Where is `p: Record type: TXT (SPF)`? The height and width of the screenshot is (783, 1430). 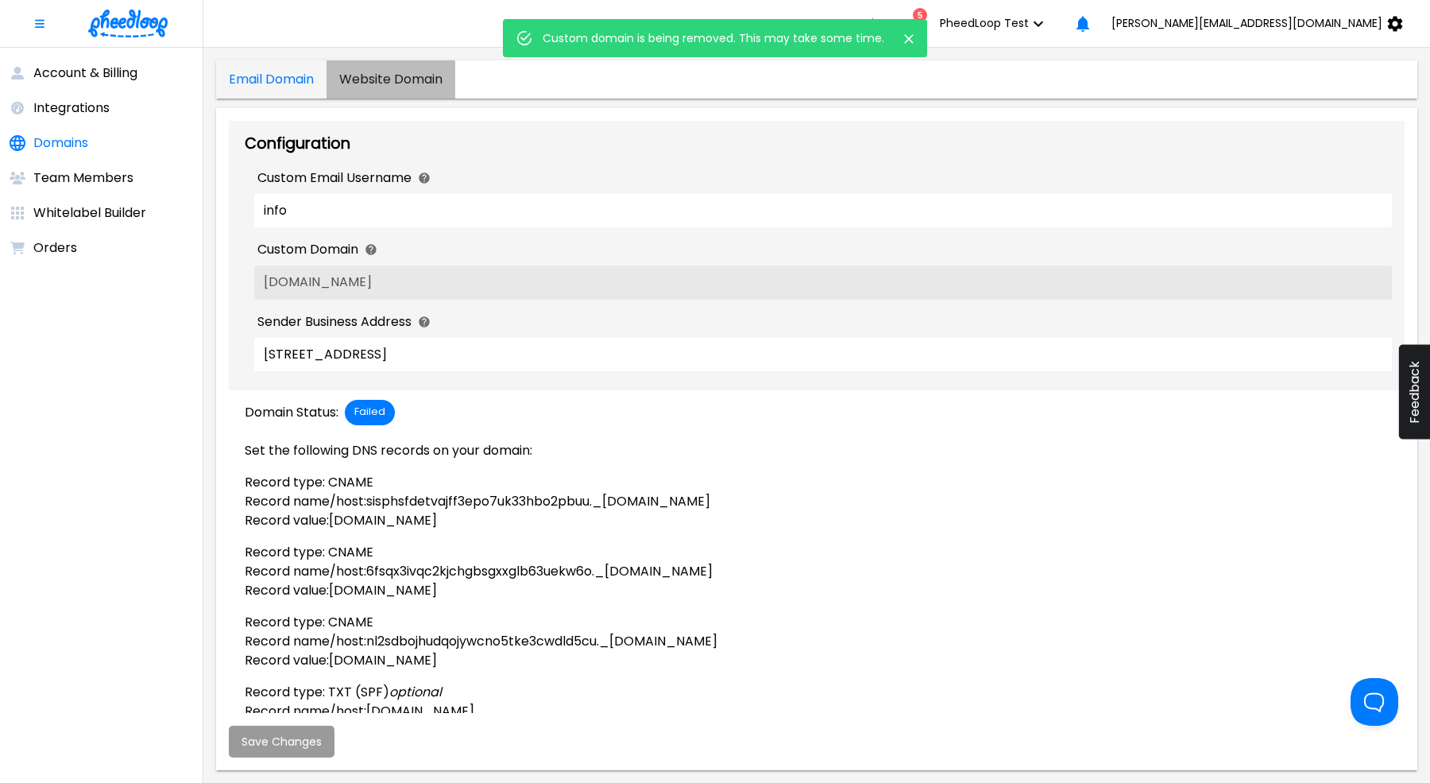
p: Record type: TXT (SPF) is located at coordinates (825, 692).